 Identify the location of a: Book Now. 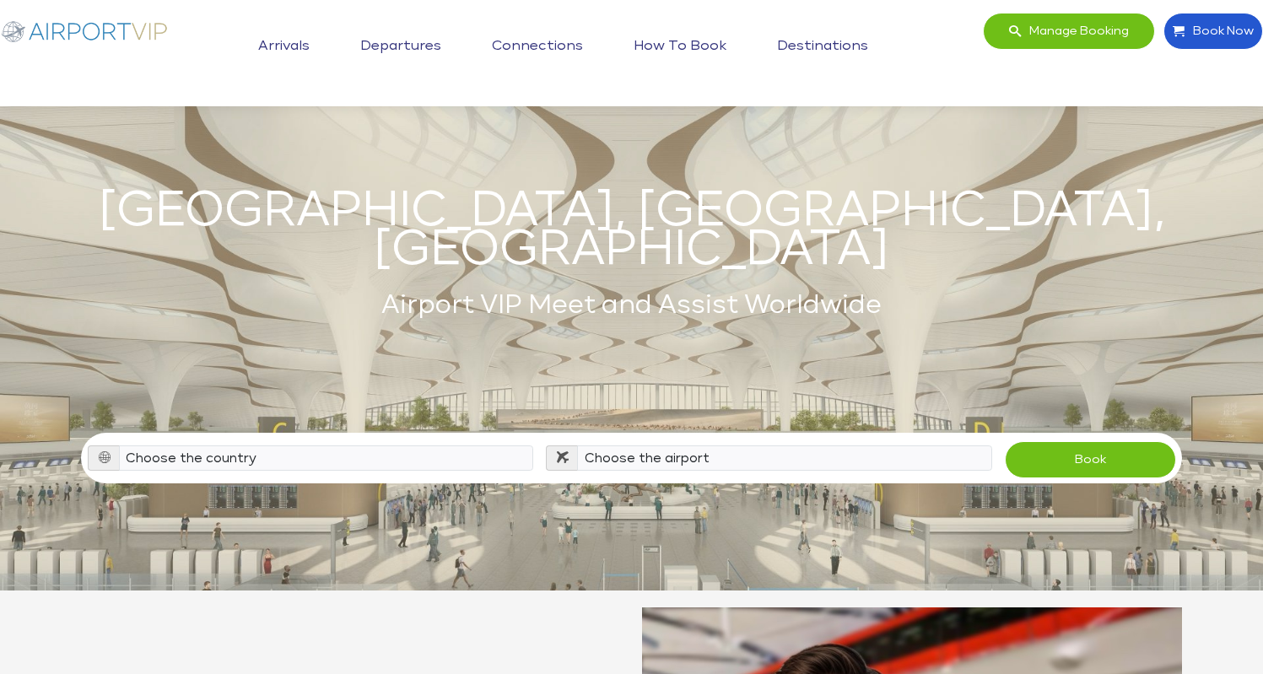
(1213, 31).